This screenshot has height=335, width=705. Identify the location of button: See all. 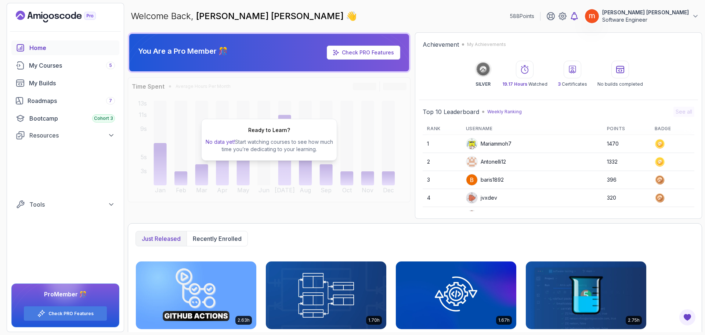
(684, 112).